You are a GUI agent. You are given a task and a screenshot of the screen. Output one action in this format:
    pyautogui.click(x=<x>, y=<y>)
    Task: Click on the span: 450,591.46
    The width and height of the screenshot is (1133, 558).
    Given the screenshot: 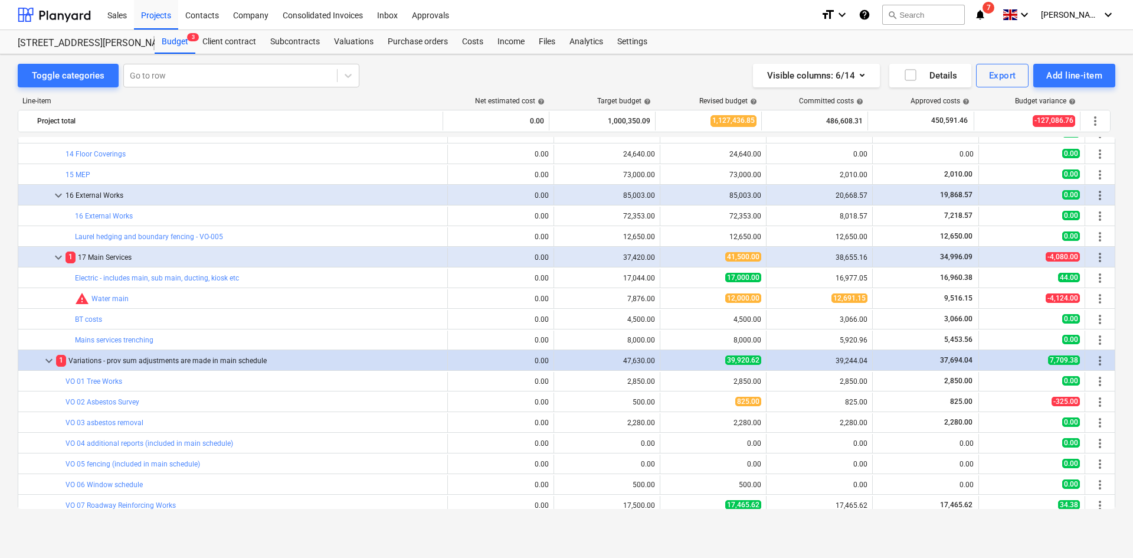 What is the action you would take?
    pyautogui.click(x=950, y=120)
    